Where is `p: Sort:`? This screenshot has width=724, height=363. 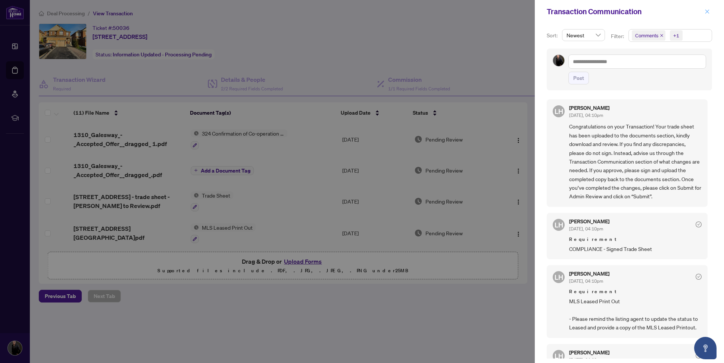 p: Sort: is located at coordinates (553, 35).